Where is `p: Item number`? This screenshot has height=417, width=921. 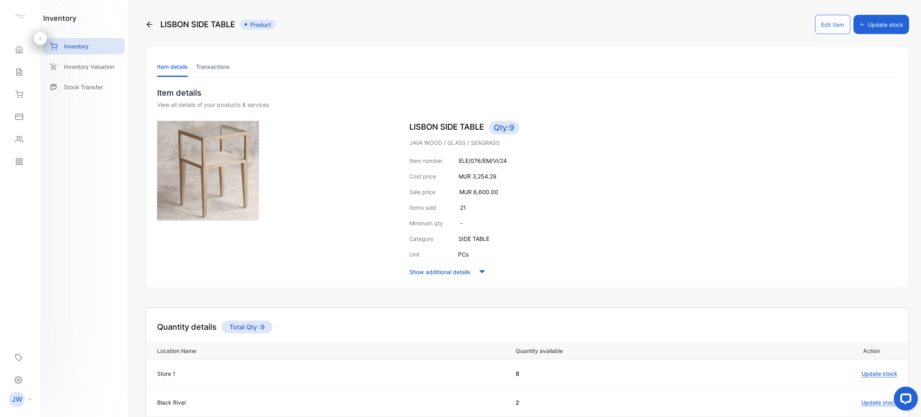 p: Item number is located at coordinates (426, 160).